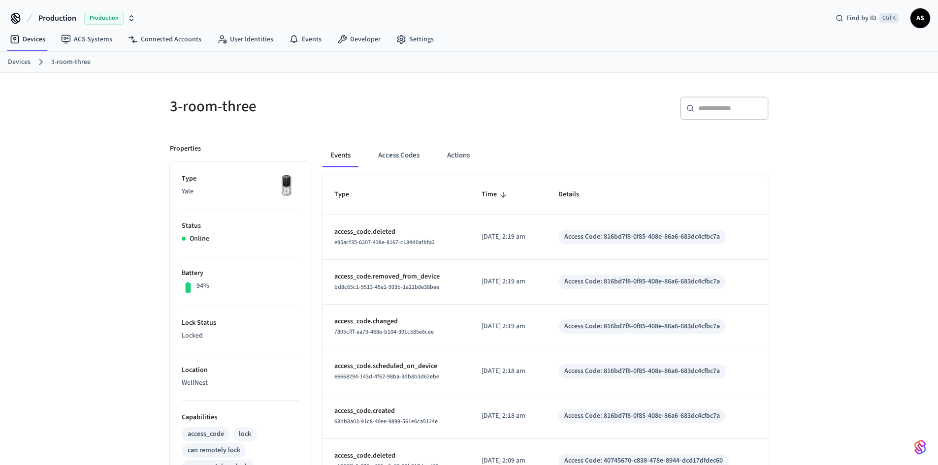 This screenshot has height=465, width=938. What do you see at coordinates (240, 383) in the screenshot?
I see `p: WellNest` at bounding box center [240, 383].